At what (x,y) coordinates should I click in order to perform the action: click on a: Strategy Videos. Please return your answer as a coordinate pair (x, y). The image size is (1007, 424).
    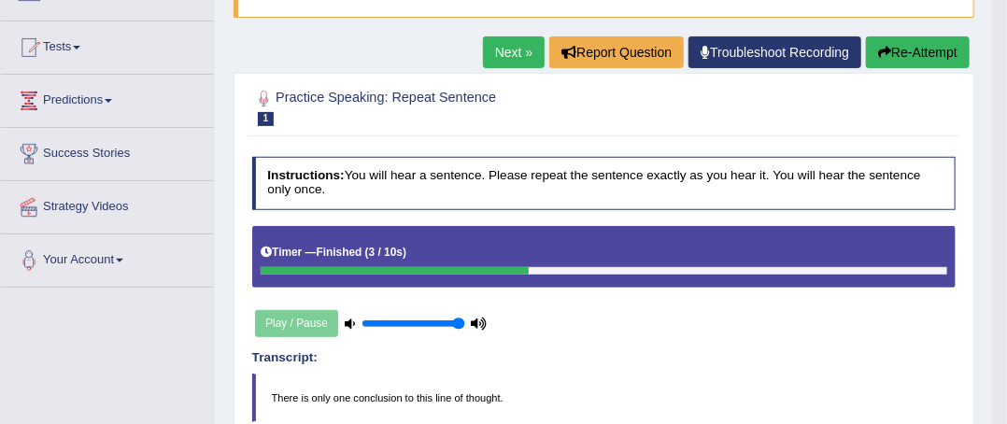
    Looking at the image, I should click on (107, 205).